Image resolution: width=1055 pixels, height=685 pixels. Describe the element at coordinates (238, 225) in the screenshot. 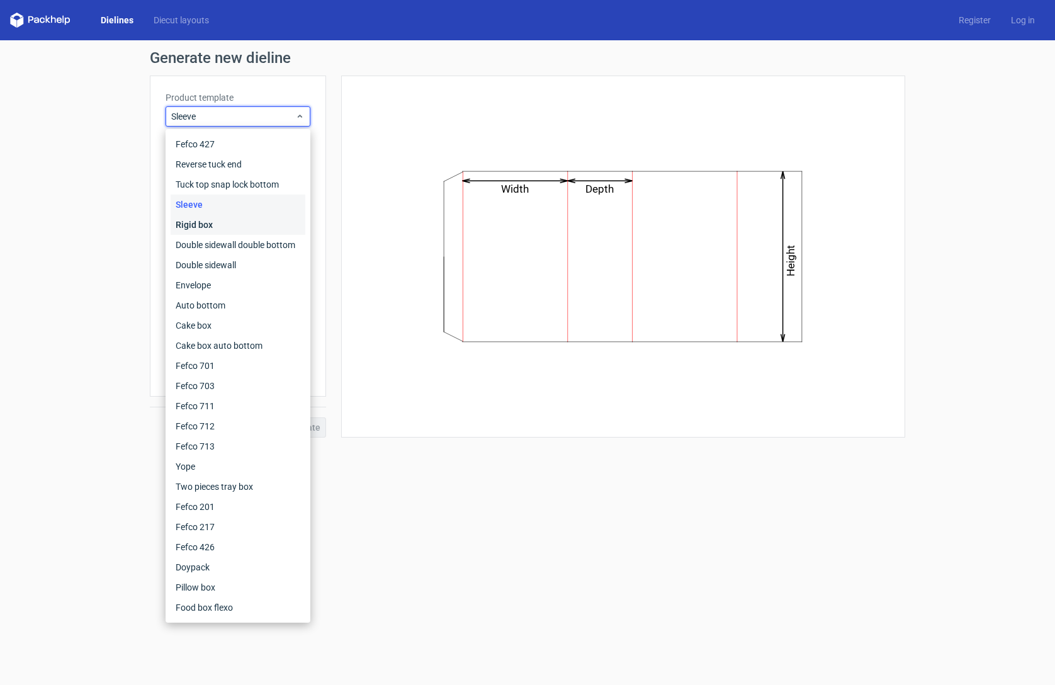

I see `div: Rigid box` at that location.